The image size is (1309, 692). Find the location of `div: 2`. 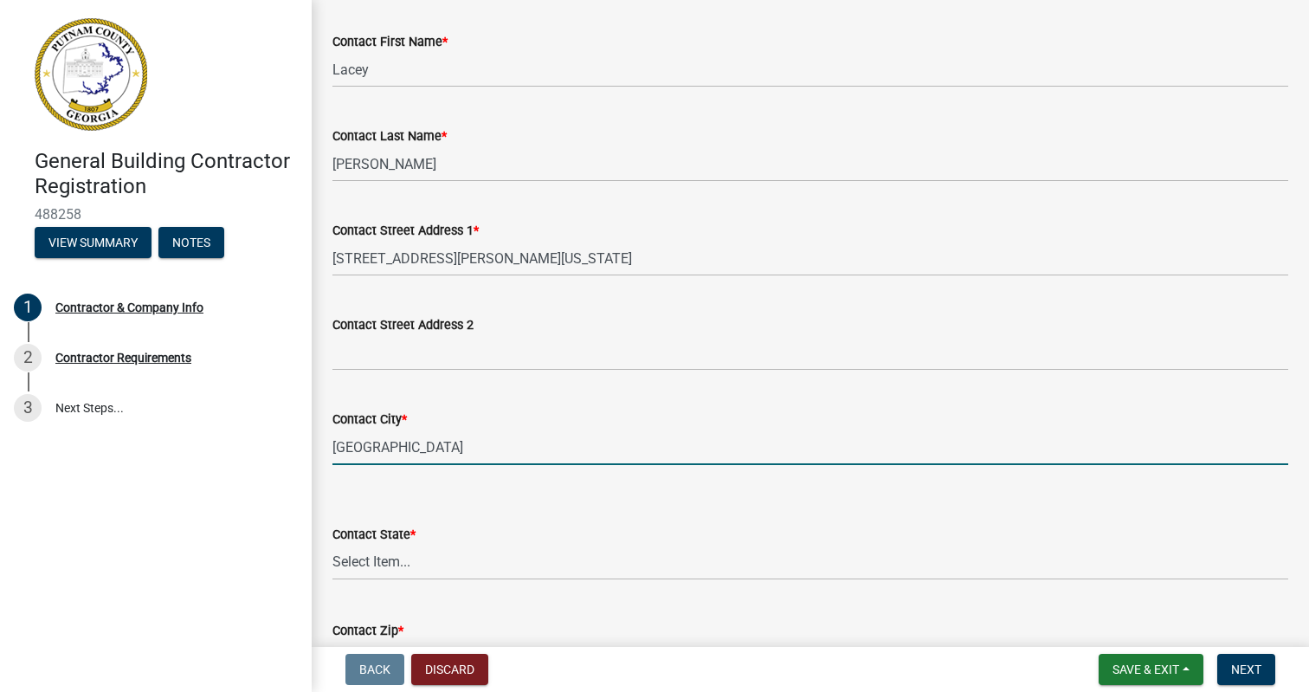

div: 2 is located at coordinates (28, 358).